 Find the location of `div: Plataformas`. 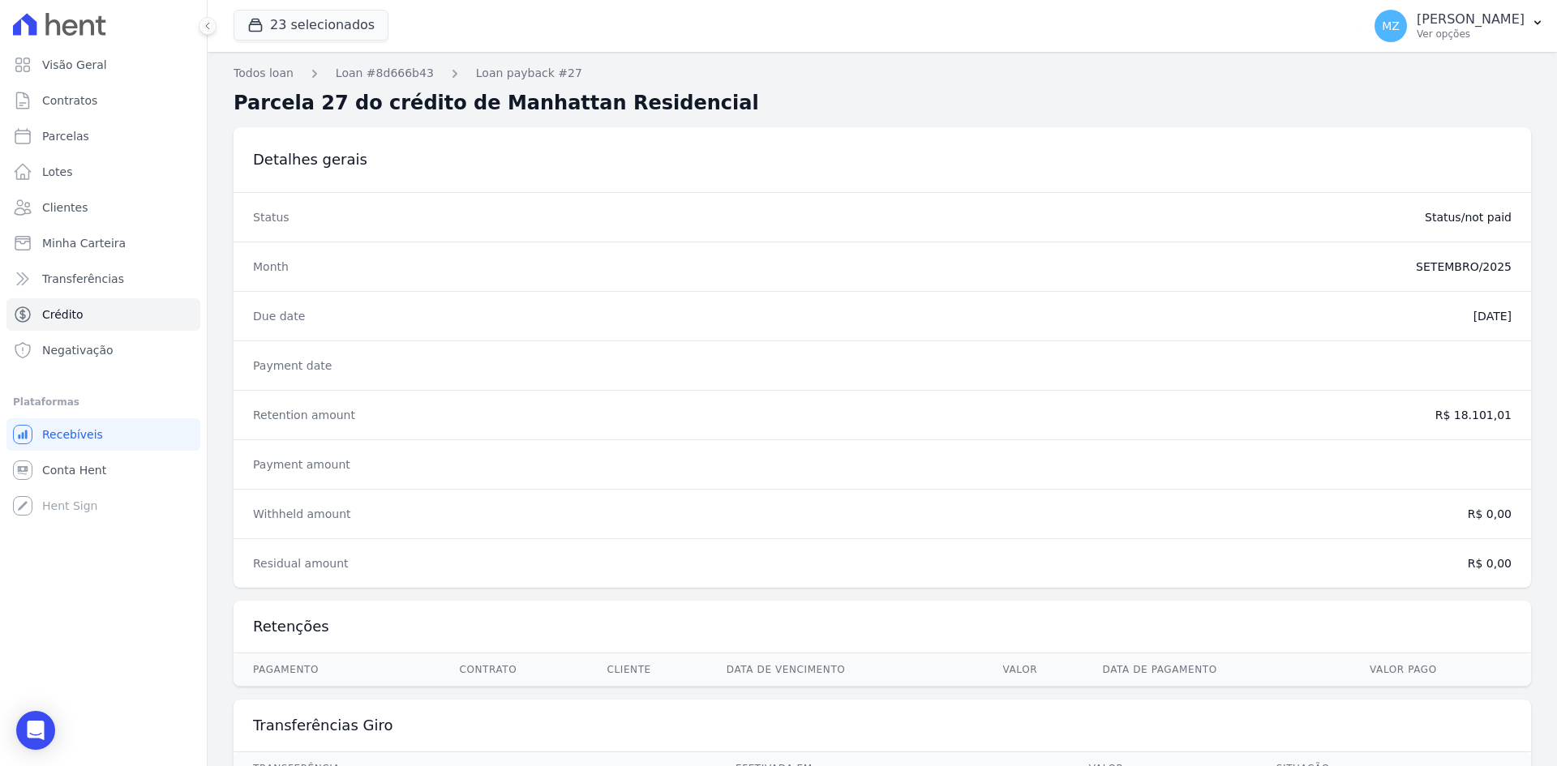

div: Plataformas is located at coordinates (103, 402).